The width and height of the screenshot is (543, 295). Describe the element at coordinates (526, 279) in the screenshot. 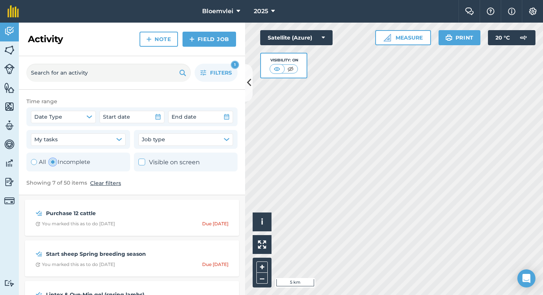

I see `div: Open Intercom Messenger` at that location.